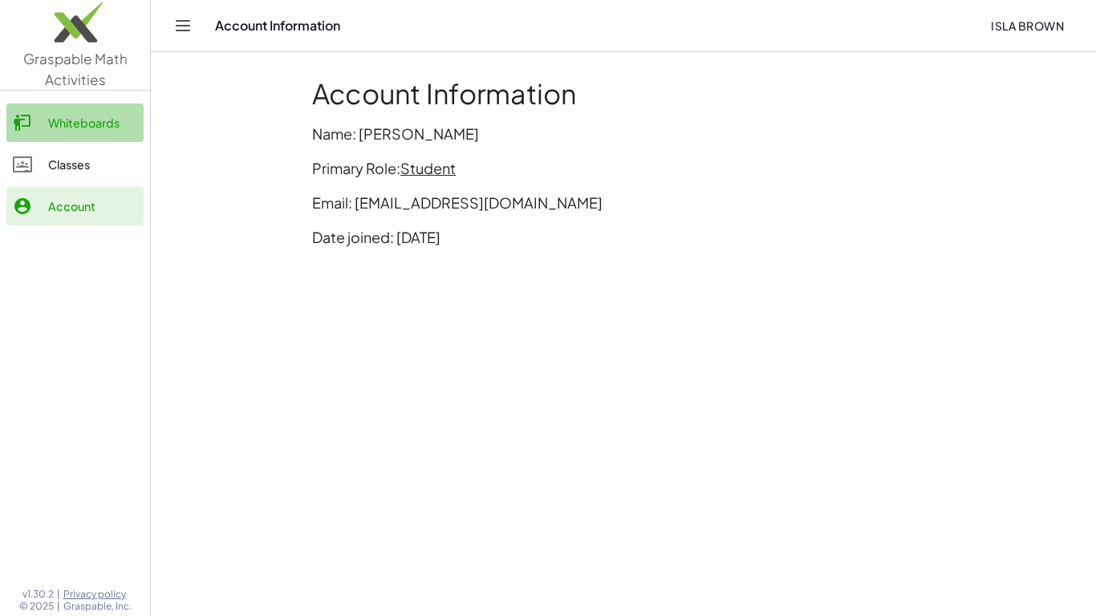 The image size is (1096, 616). I want to click on span: v1.30.2, so click(38, 594).